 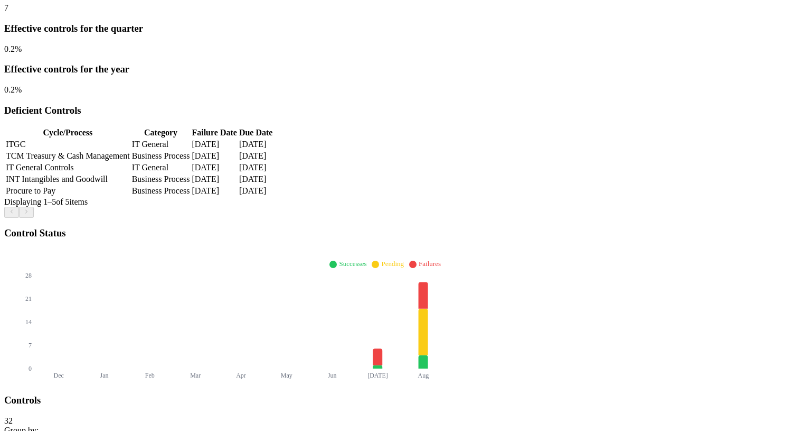 What do you see at coordinates (256, 133) in the screenshot?
I see `th: Due Date` at bounding box center [256, 133].